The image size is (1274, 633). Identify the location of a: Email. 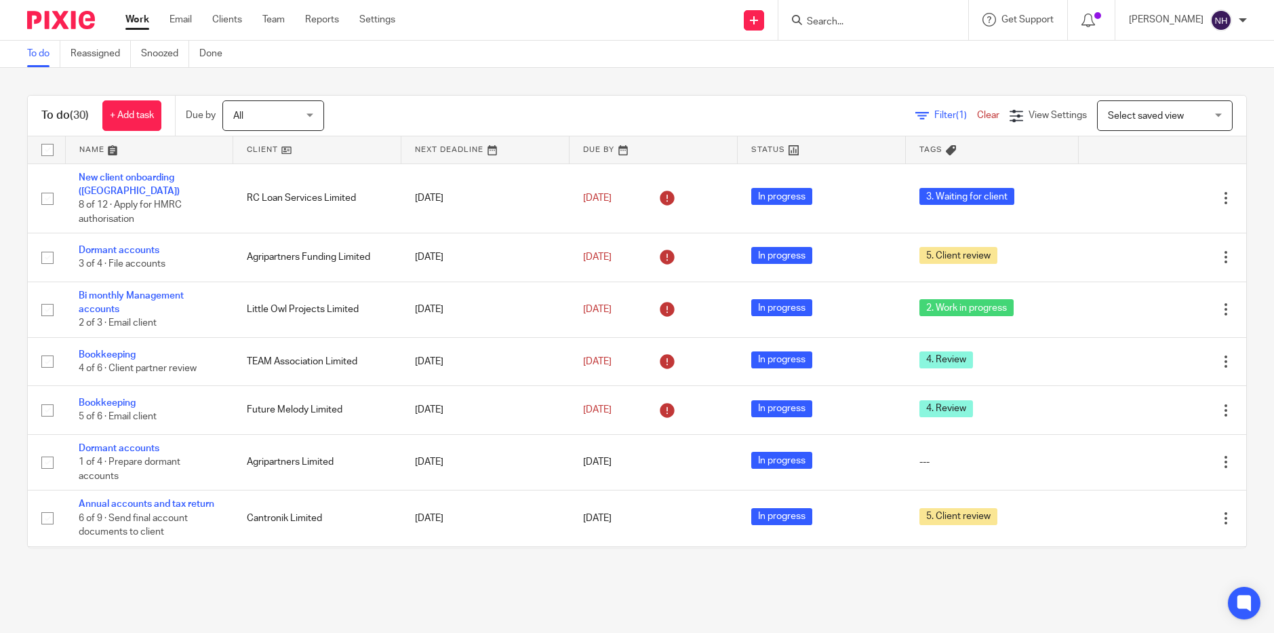
(180, 20).